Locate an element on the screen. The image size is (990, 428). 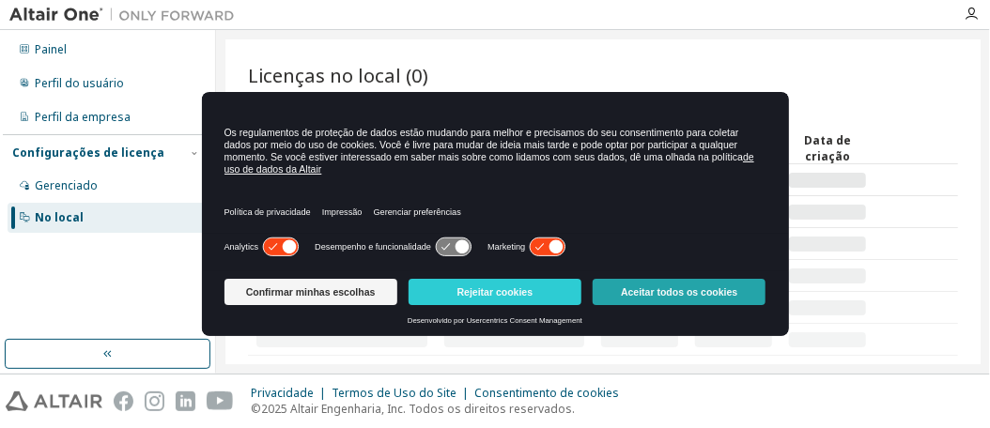
div: Privacidade is located at coordinates (291, 393).